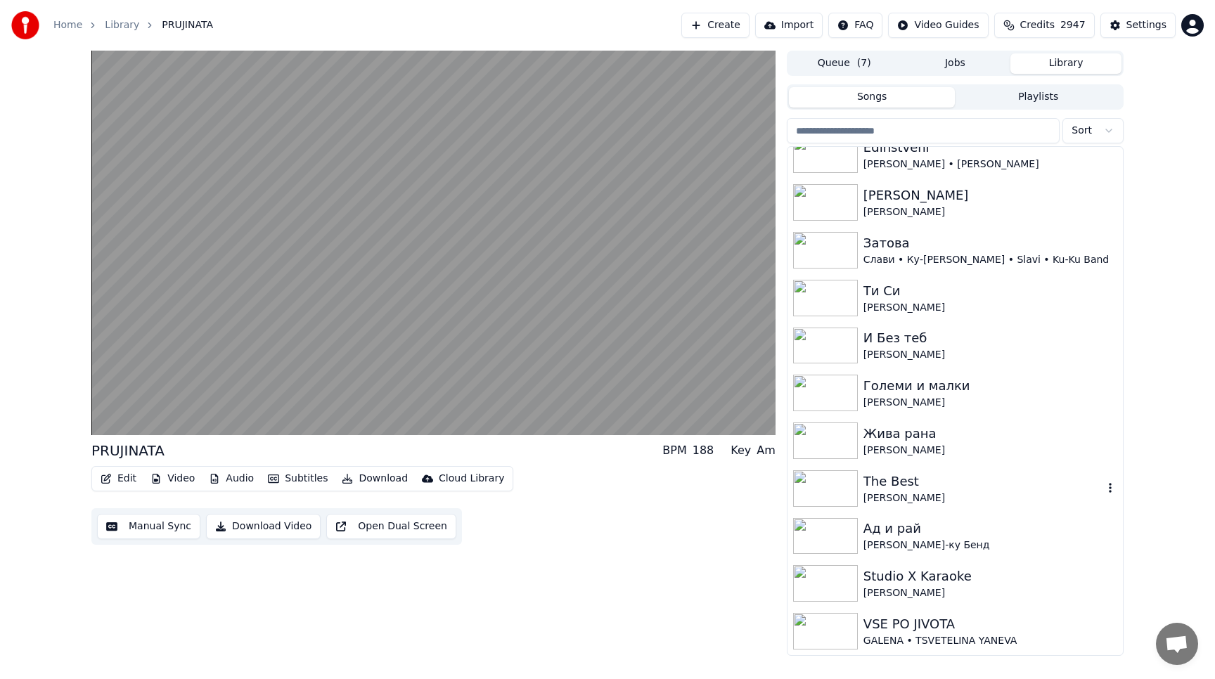  I want to click on div: Key, so click(740, 451).